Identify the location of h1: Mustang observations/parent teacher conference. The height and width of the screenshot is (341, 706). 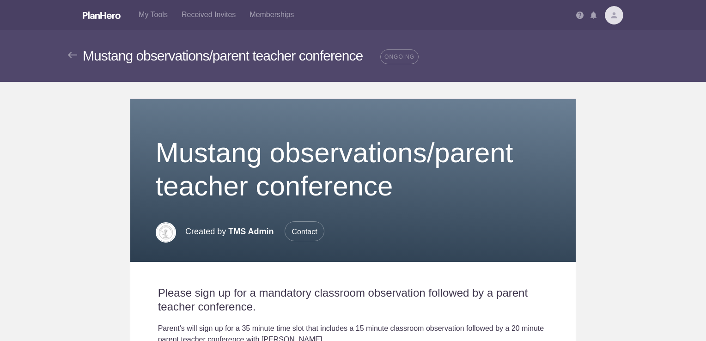
(353, 170).